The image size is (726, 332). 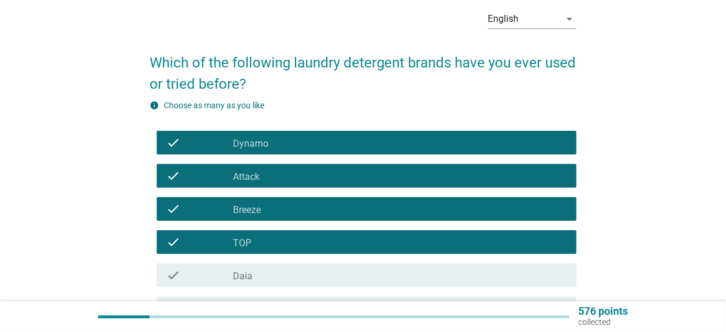 I want to click on i: arrow_drop_down, so click(x=569, y=19).